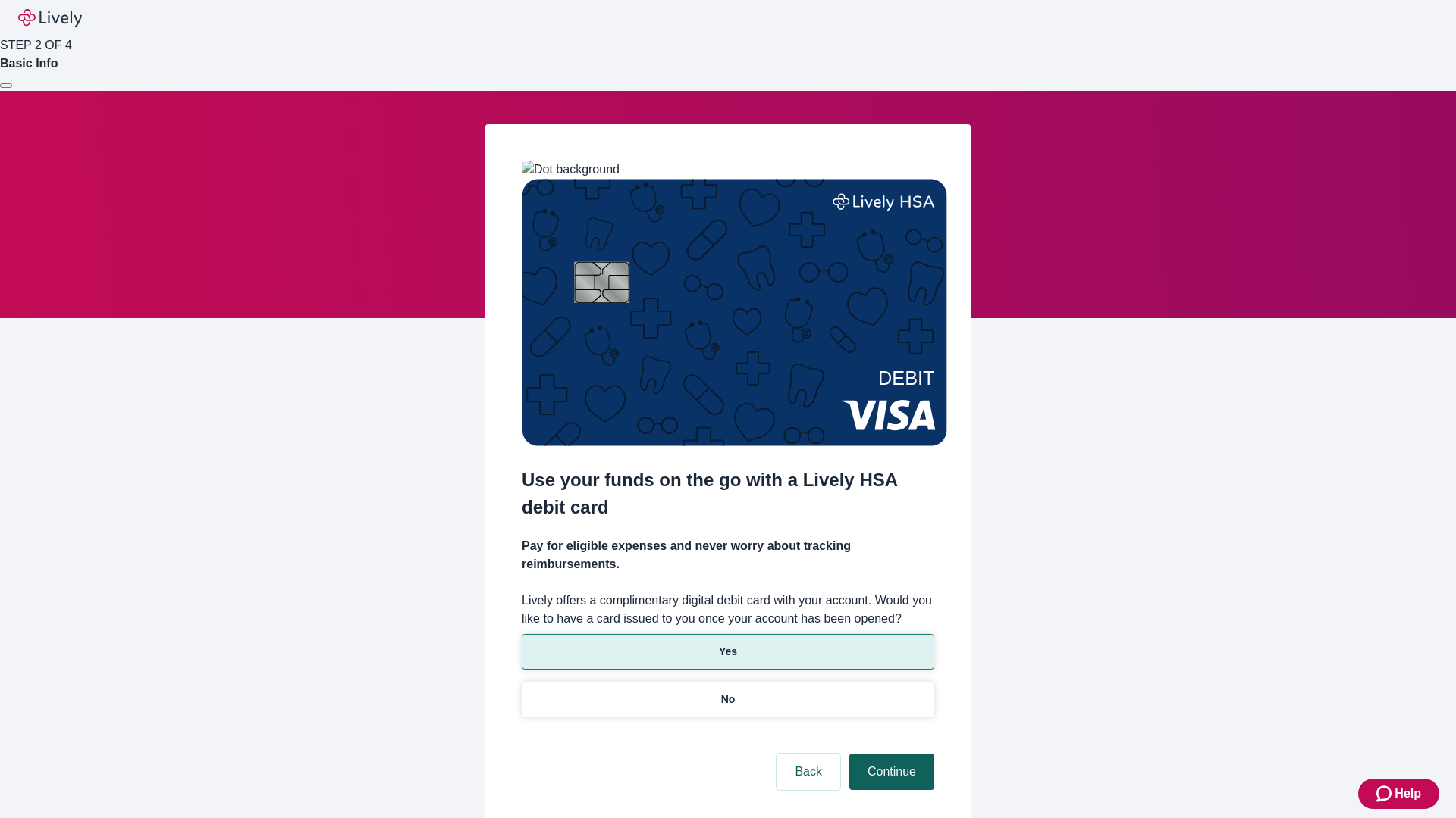 This screenshot has height=818, width=1456. Describe the element at coordinates (50, 18) in the screenshot. I see `img: Lively` at that location.